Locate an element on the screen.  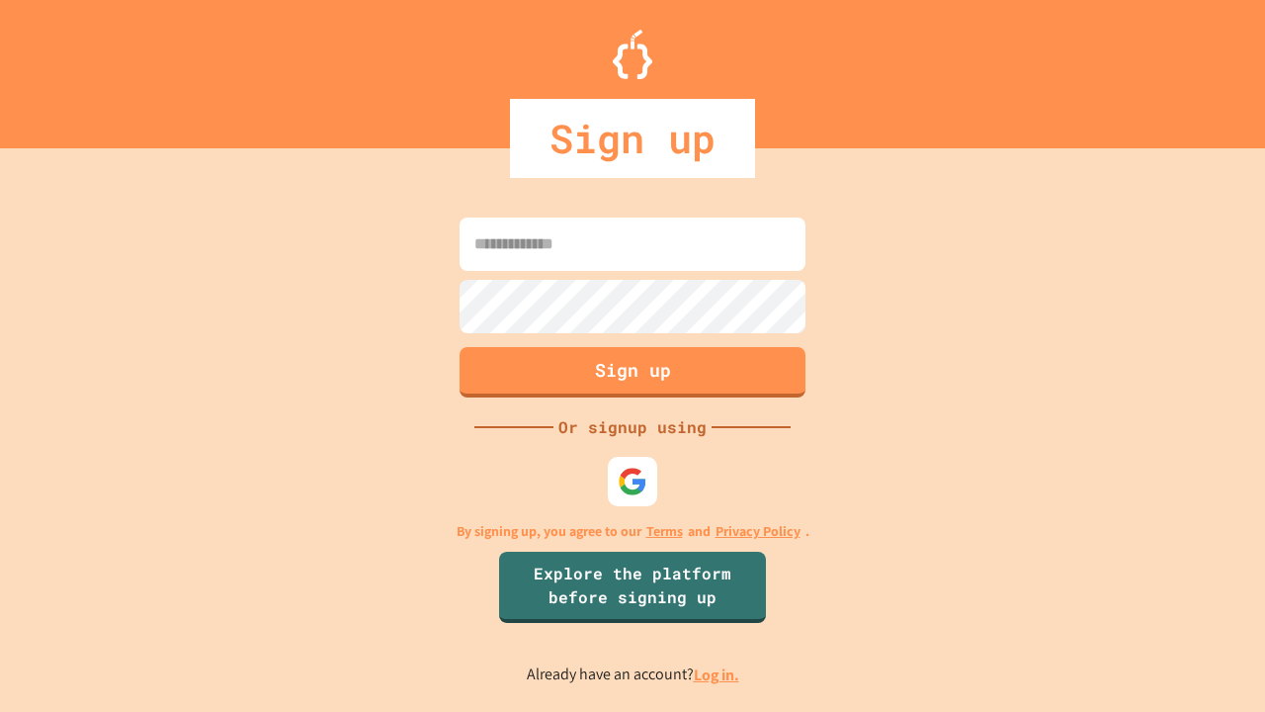
a: Privacy Policy is located at coordinates (758, 531).